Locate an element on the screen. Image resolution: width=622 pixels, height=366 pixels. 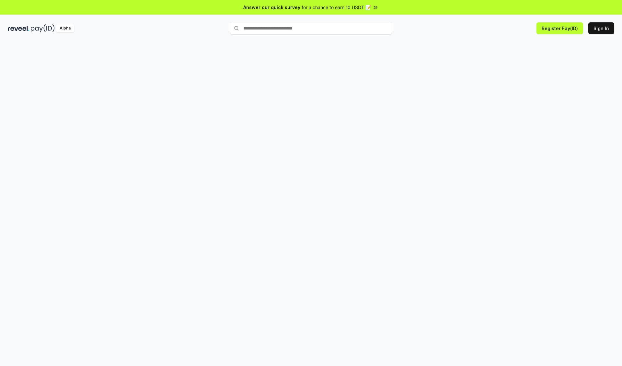
img: pay_id is located at coordinates (43, 28).